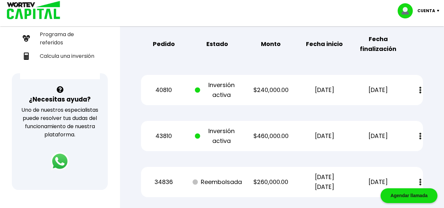  What do you see at coordinates (325, 44) in the screenshot?
I see `b: Fecha inicio` at bounding box center [325, 44].